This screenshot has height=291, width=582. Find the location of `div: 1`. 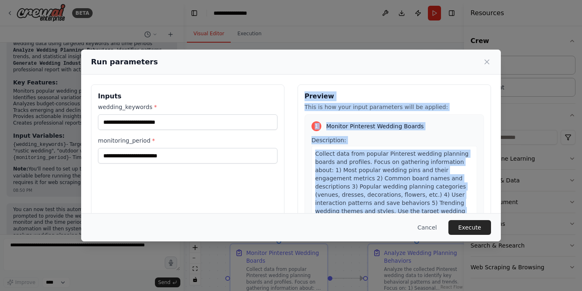

div: 1 is located at coordinates (316, 126).